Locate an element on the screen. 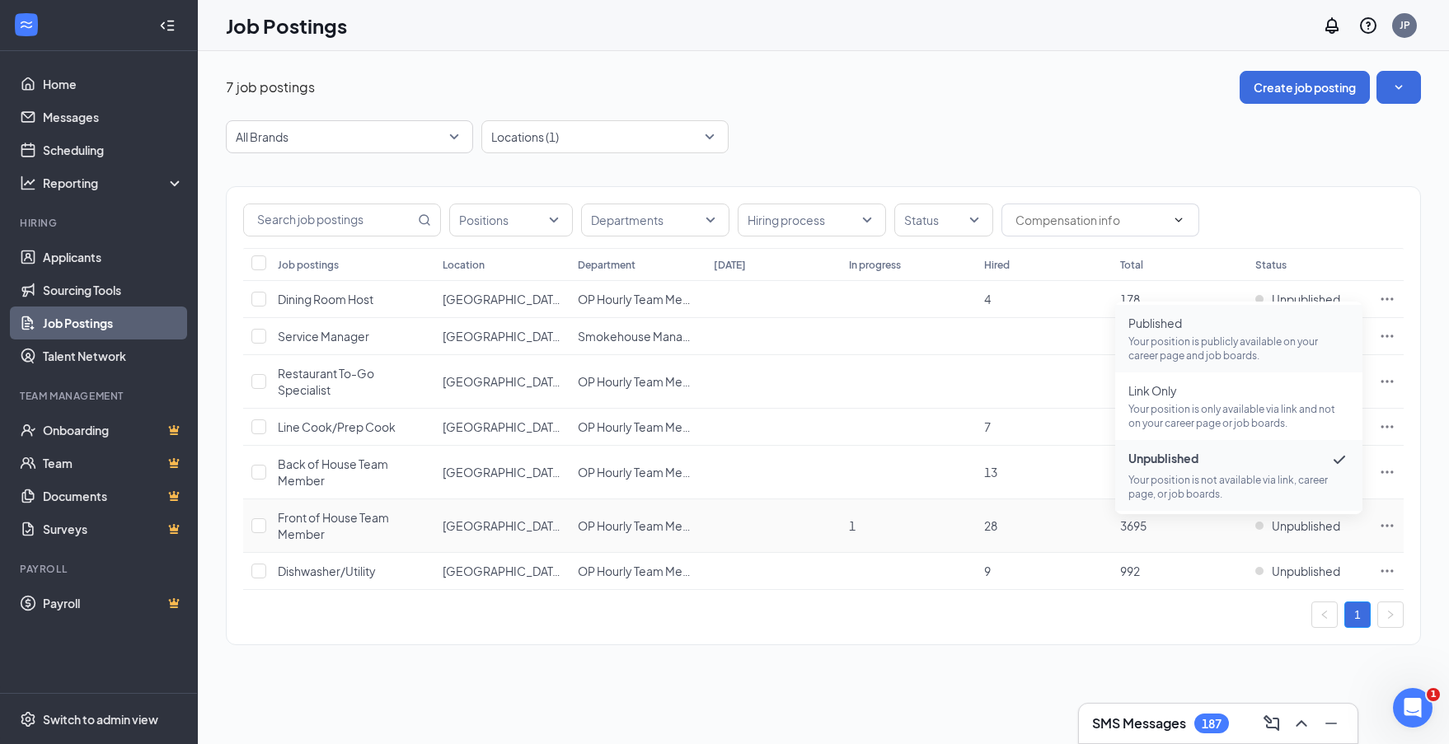  a: 1 is located at coordinates (1357, 615).